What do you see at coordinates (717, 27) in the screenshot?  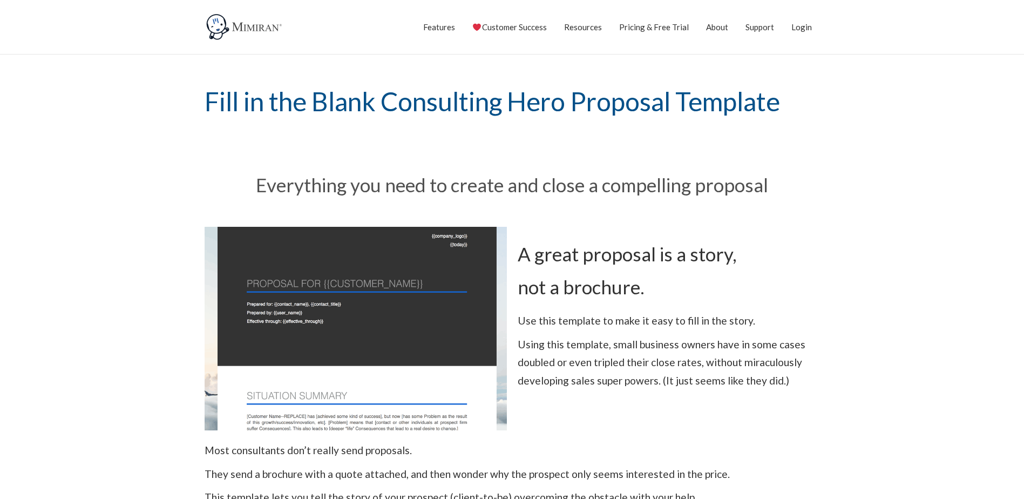 I see `a: About` at bounding box center [717, 27].